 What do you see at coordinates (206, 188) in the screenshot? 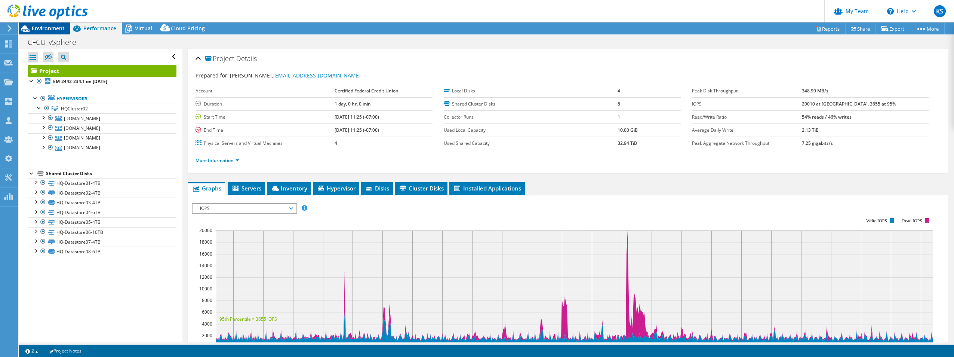
I see `span: Graphs` at bounding box center [206, 188].